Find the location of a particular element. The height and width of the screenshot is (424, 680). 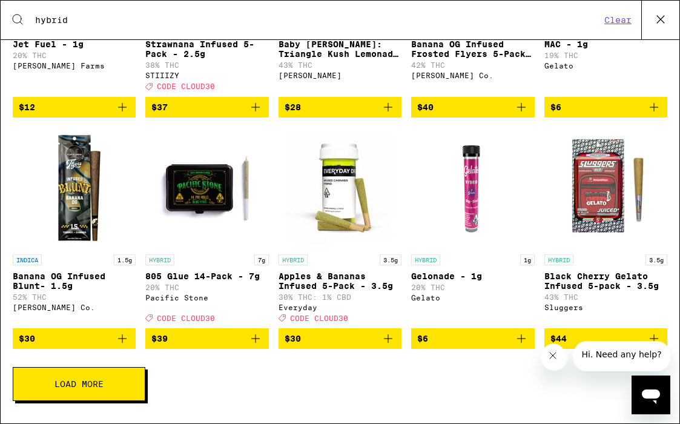

div: Everyday is located at coordinates (340, 307).